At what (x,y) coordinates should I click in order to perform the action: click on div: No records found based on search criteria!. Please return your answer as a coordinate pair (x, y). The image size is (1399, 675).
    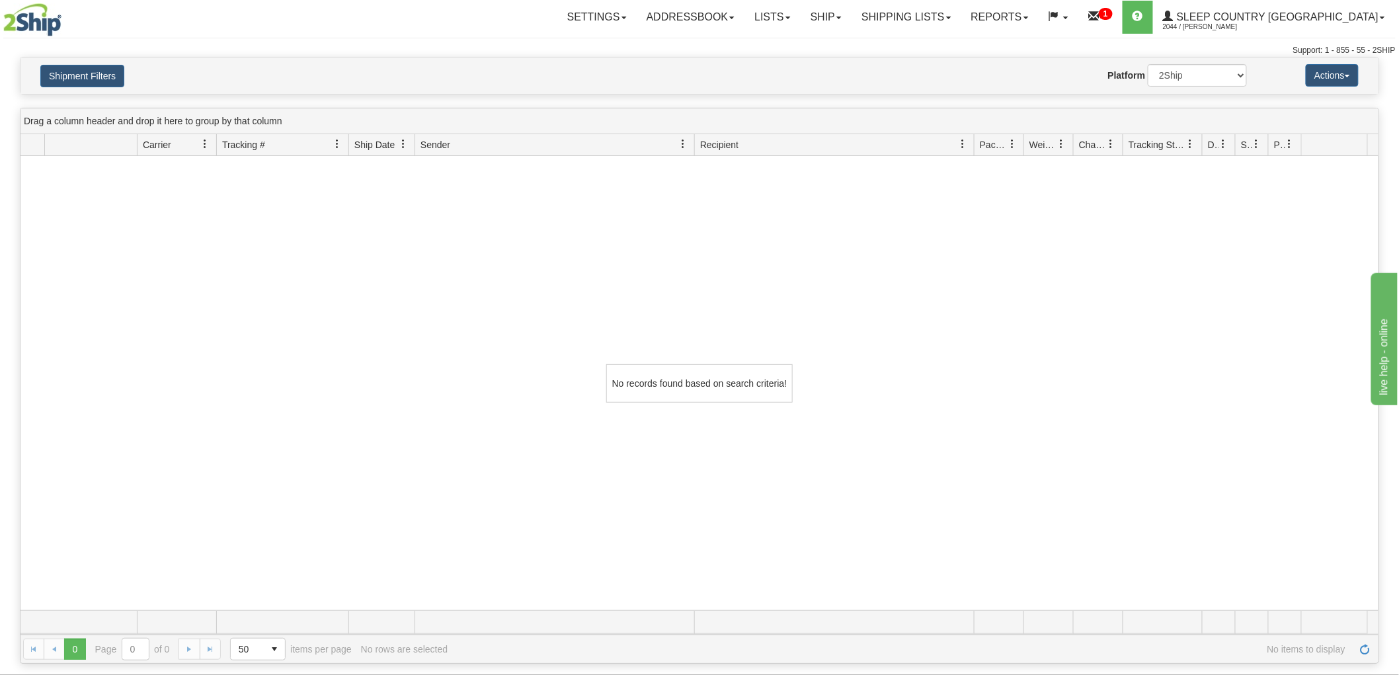
    Looking at the image, I should click on (700, 384).